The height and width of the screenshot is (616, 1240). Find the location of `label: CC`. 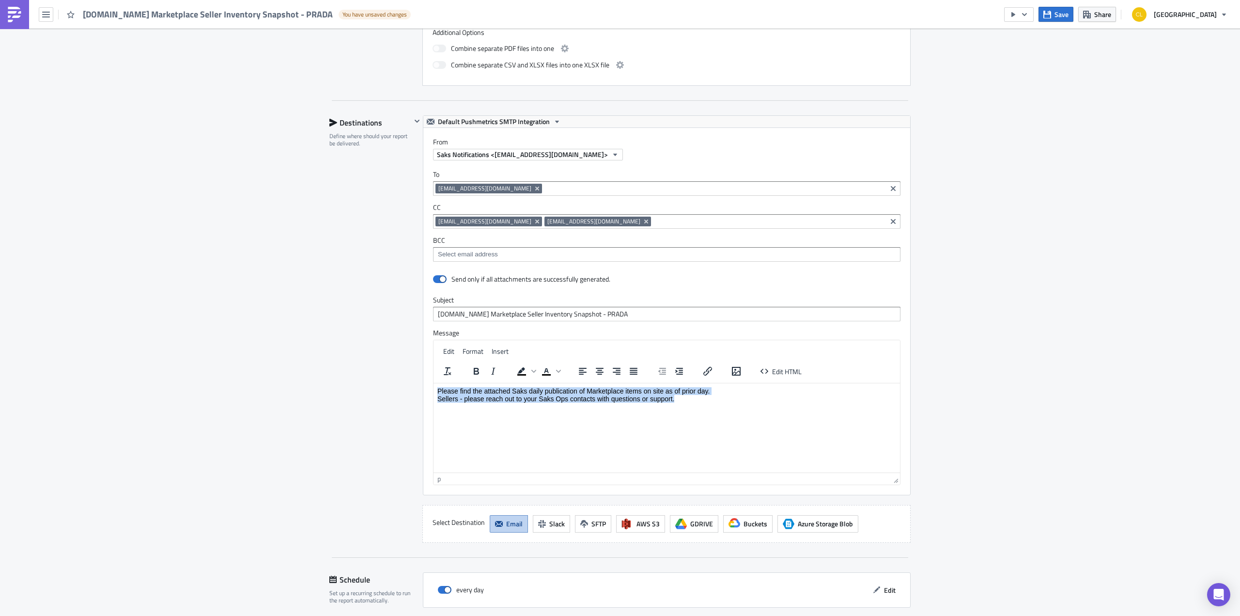

label: CC is located at coordinates (667, 207).